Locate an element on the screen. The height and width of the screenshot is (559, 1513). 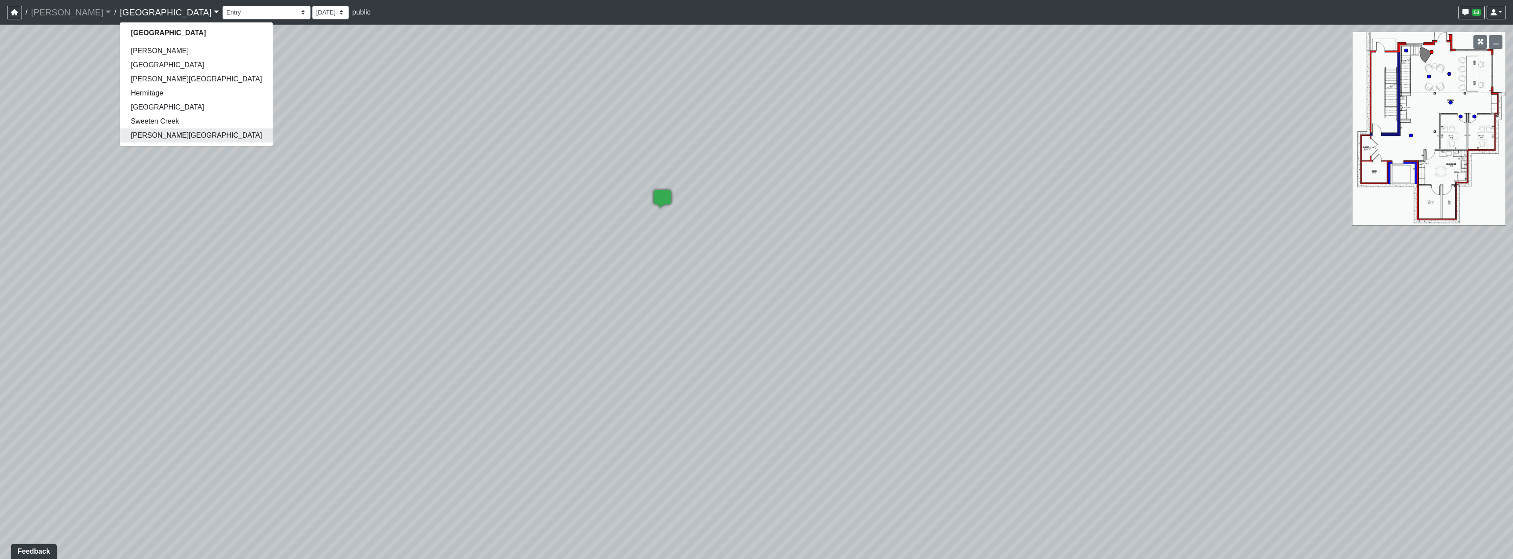
button: 53 is located at coordinates (1472, 12).